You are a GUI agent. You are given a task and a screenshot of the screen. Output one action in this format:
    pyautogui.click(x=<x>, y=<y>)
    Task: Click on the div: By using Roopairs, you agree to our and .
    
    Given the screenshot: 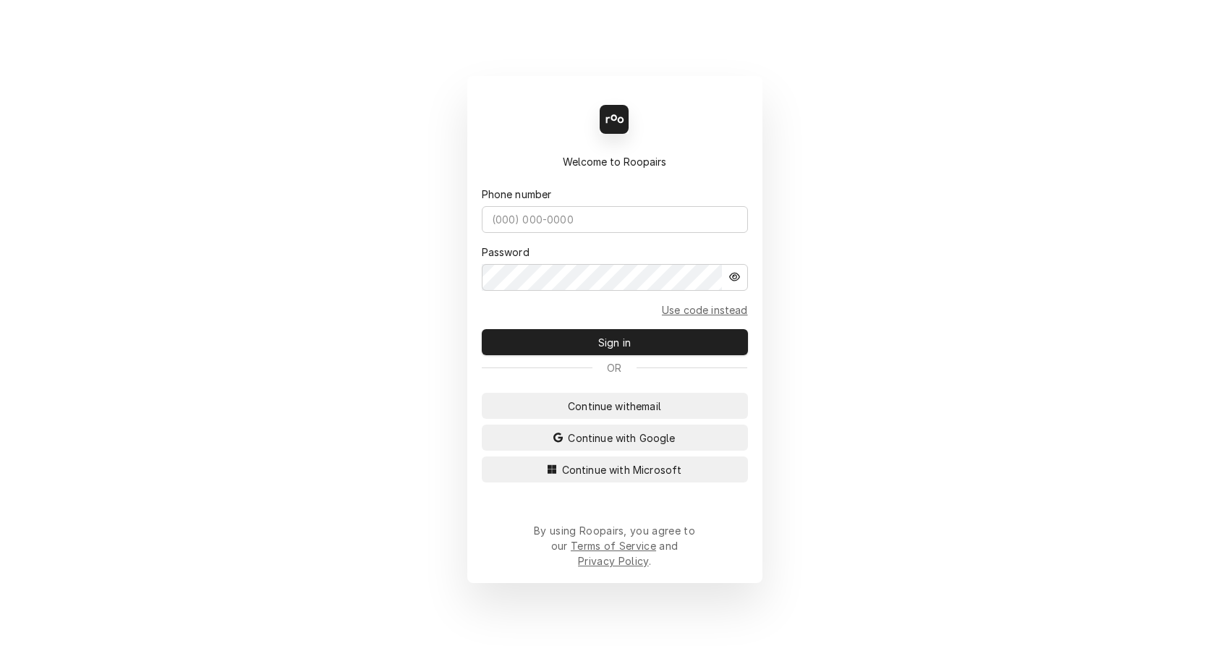 What is the action you would take?
    pyautogui.click(x=615, y=545)
    